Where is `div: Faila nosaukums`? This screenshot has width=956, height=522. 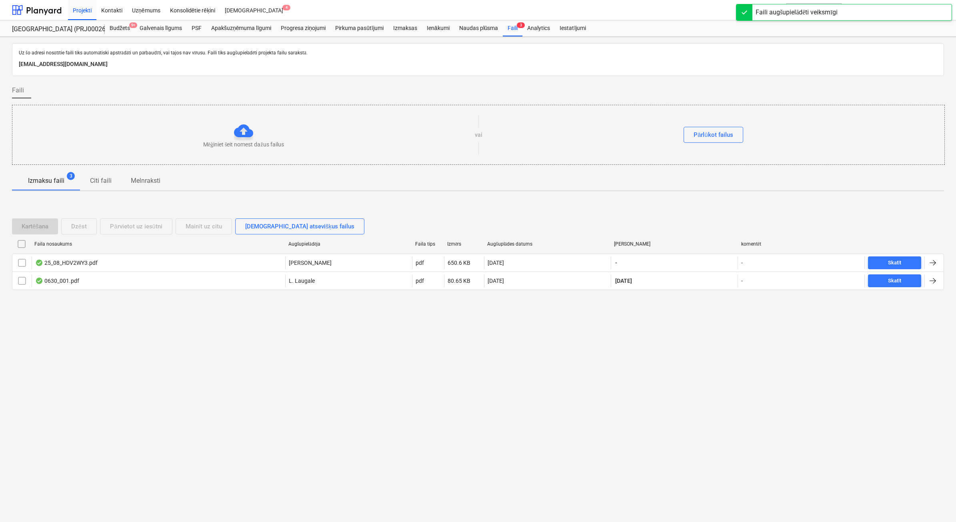 div: Faila nosaukums is located at coordinates (158, 244).